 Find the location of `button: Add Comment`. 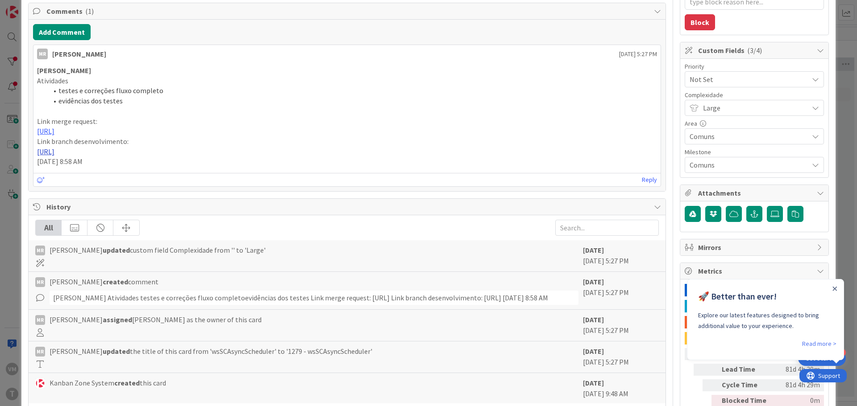

button: Add Comment is located at coordinates (62, 32).